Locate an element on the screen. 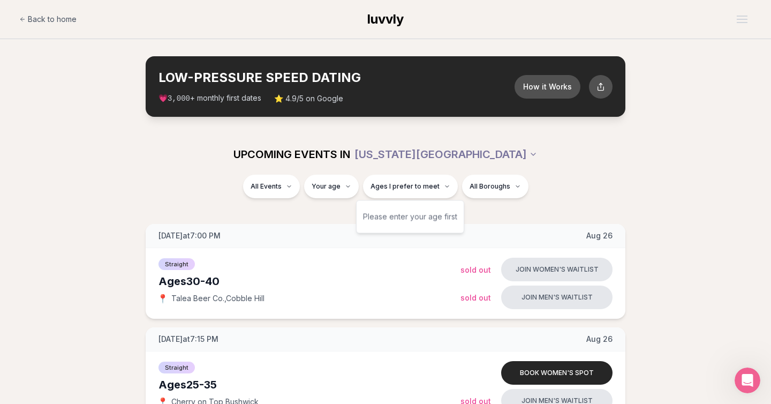 The image size is (771, 404). a: Join women's waitlist is located at coordinates (557, 269).